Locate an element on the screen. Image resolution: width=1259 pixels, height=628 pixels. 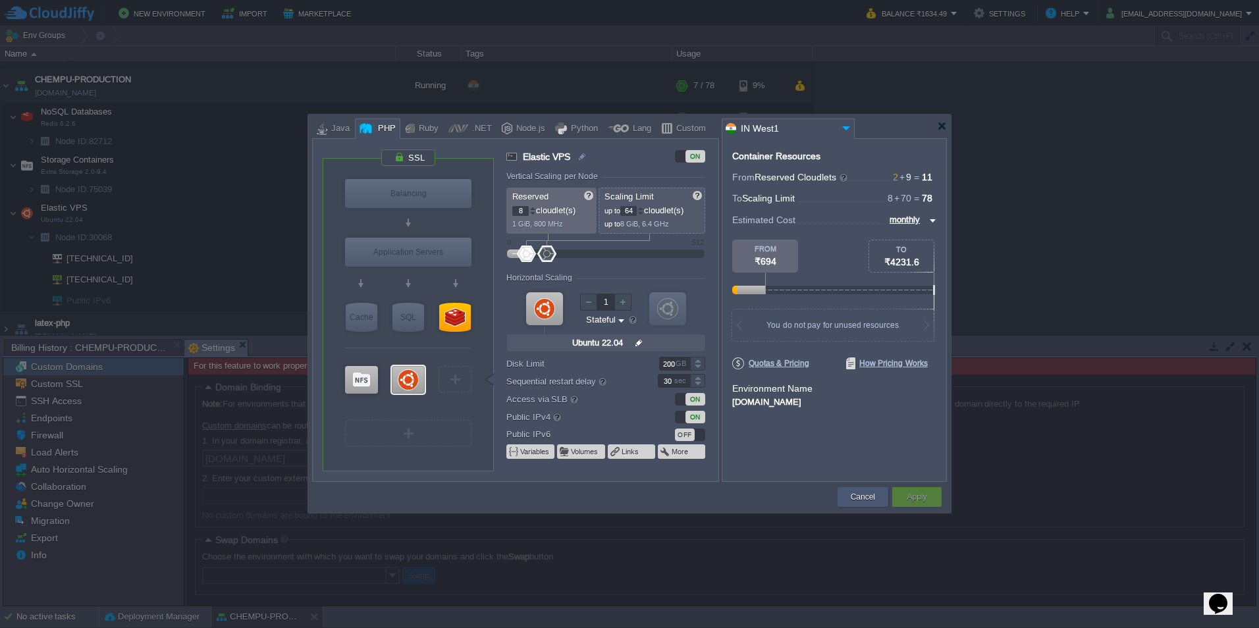
span: 78 is located at coordinates (927, 198).